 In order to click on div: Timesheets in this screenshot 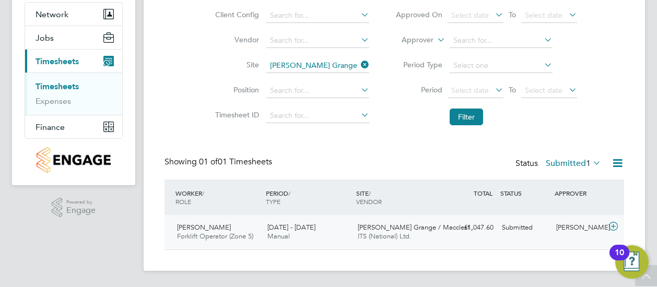, I will do `click(74, 94)`.